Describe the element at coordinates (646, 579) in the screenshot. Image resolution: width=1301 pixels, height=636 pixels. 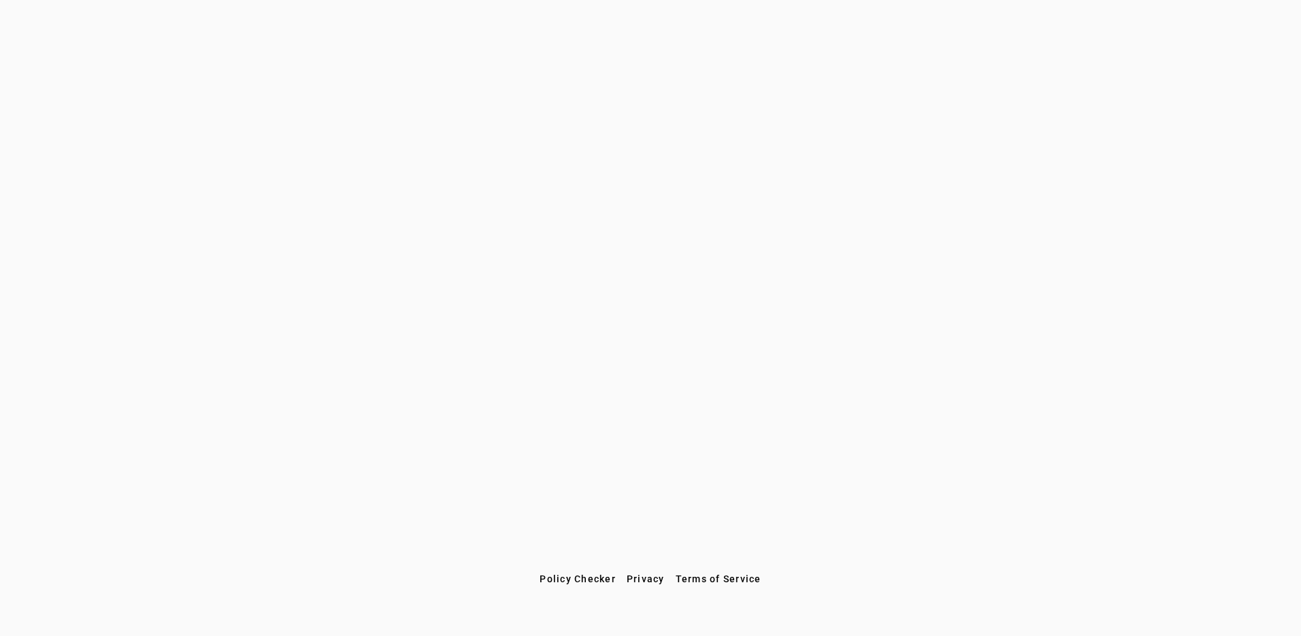
I see `button: Privacy` at that location.